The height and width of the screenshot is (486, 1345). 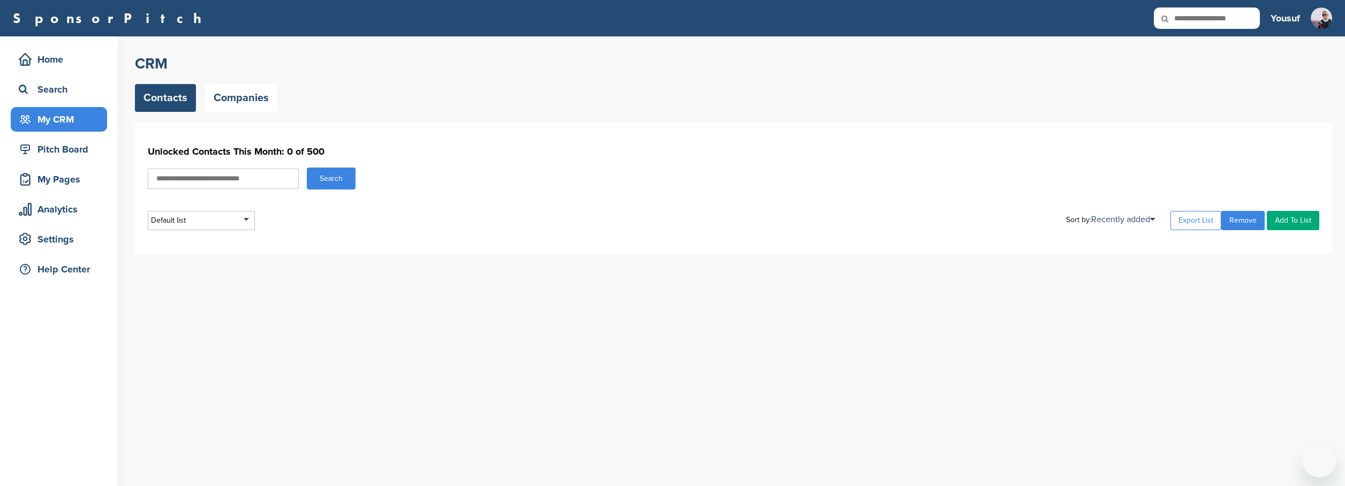 I want to click on a: Analytics, so click(x=59, y=209).